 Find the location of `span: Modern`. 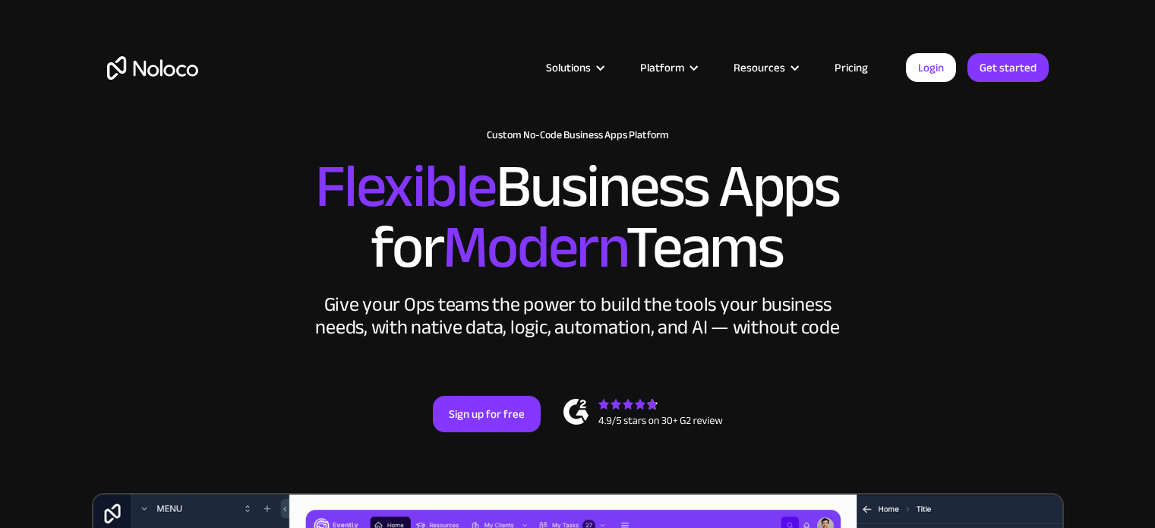

span: Modern is located at coordinates (534, 247).